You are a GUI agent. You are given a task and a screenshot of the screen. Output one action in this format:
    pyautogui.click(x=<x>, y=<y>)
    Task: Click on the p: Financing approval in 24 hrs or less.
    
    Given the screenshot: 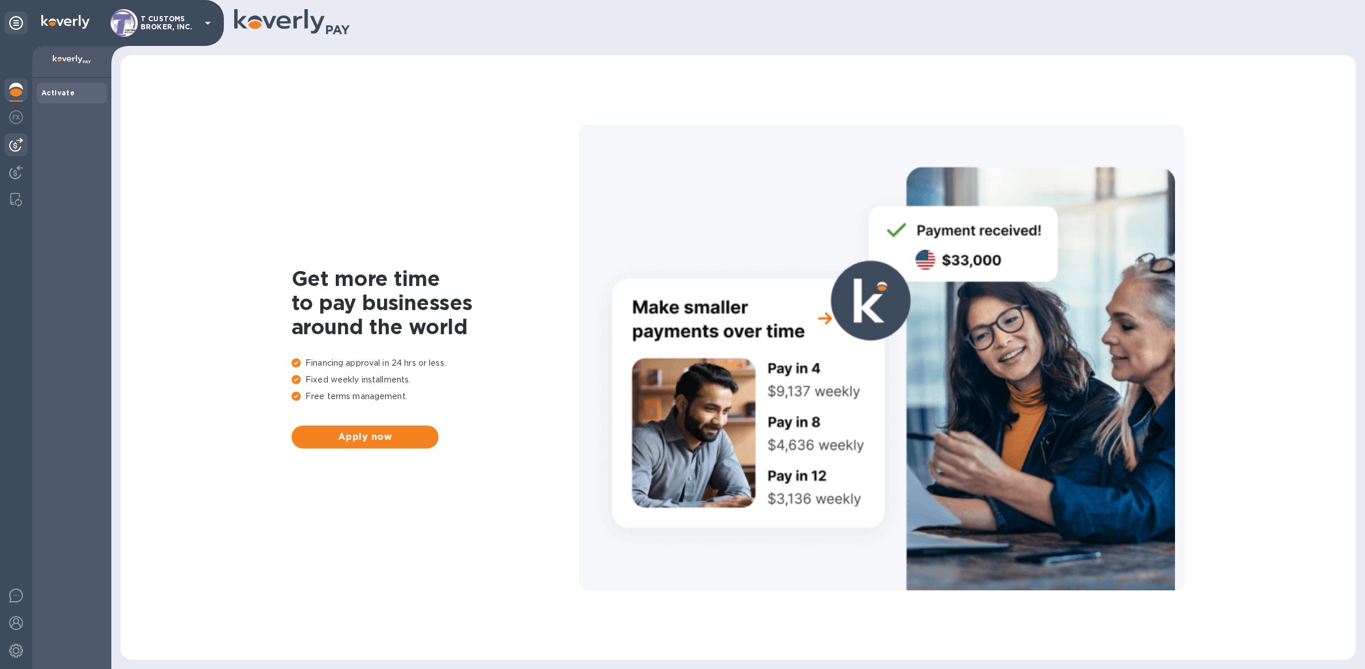 What is the action you would take?
    pyautogui.click(x=435, y=363)
    